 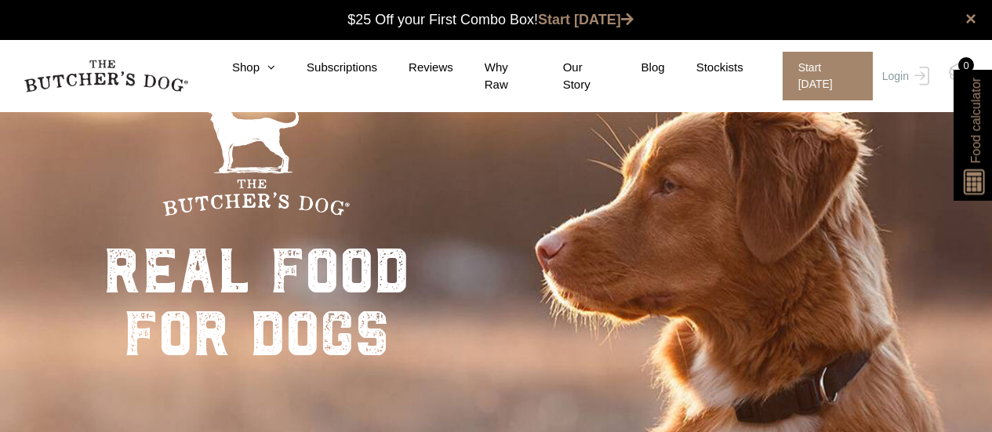 I want to click on span: Food calculator, so click(x=976, y=120).